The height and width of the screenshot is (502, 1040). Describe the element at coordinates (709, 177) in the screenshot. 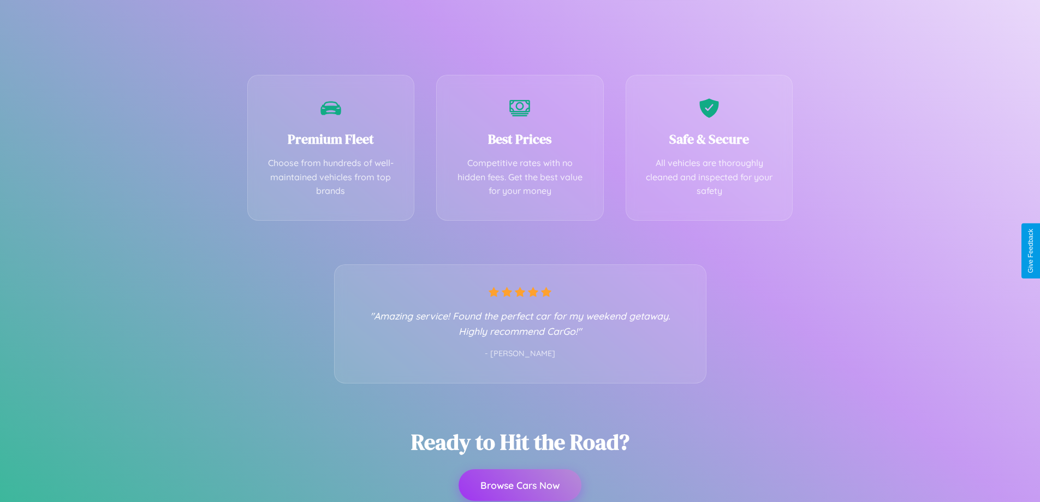

I see `p: All vehicles are thoroughly cleaned and inspected for your safety` at that location.